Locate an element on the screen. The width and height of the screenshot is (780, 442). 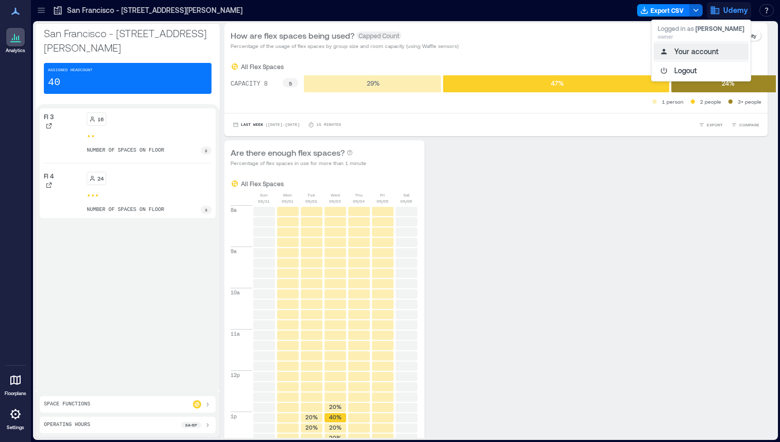
p: 15 minutes is located at coordinates (329, 125).